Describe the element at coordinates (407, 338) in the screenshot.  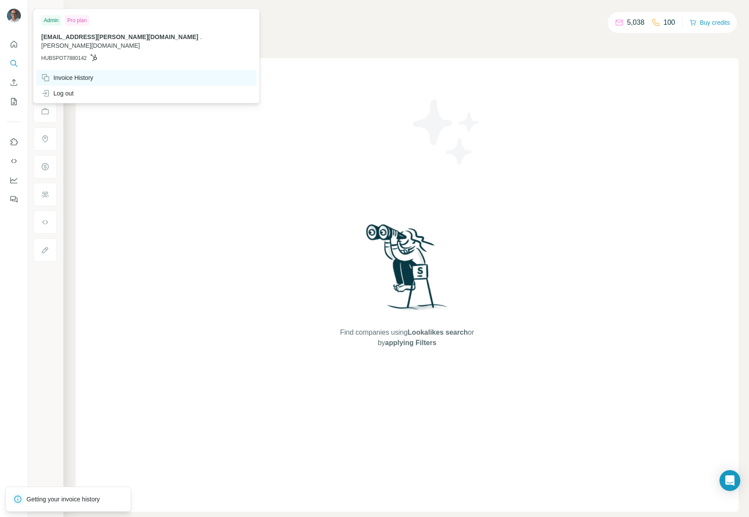
I see `span: Find companies using or by` at that location.